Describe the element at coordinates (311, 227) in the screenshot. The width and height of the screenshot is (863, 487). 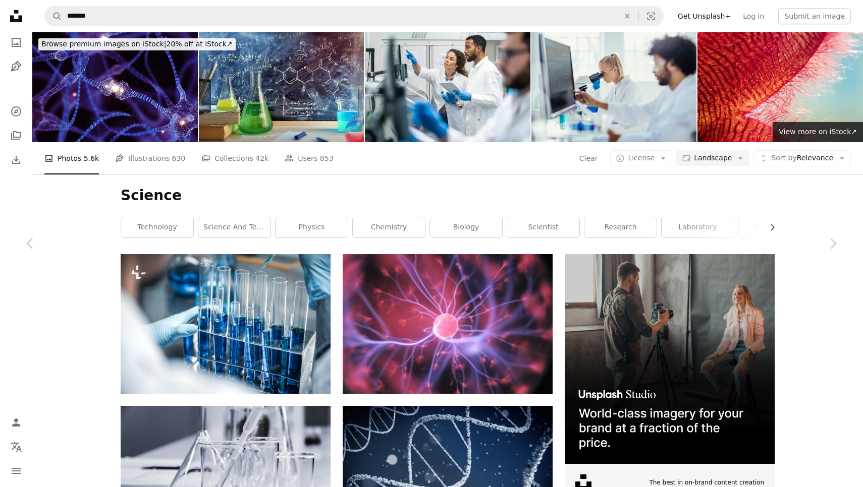
I see `a: physics` at that location.